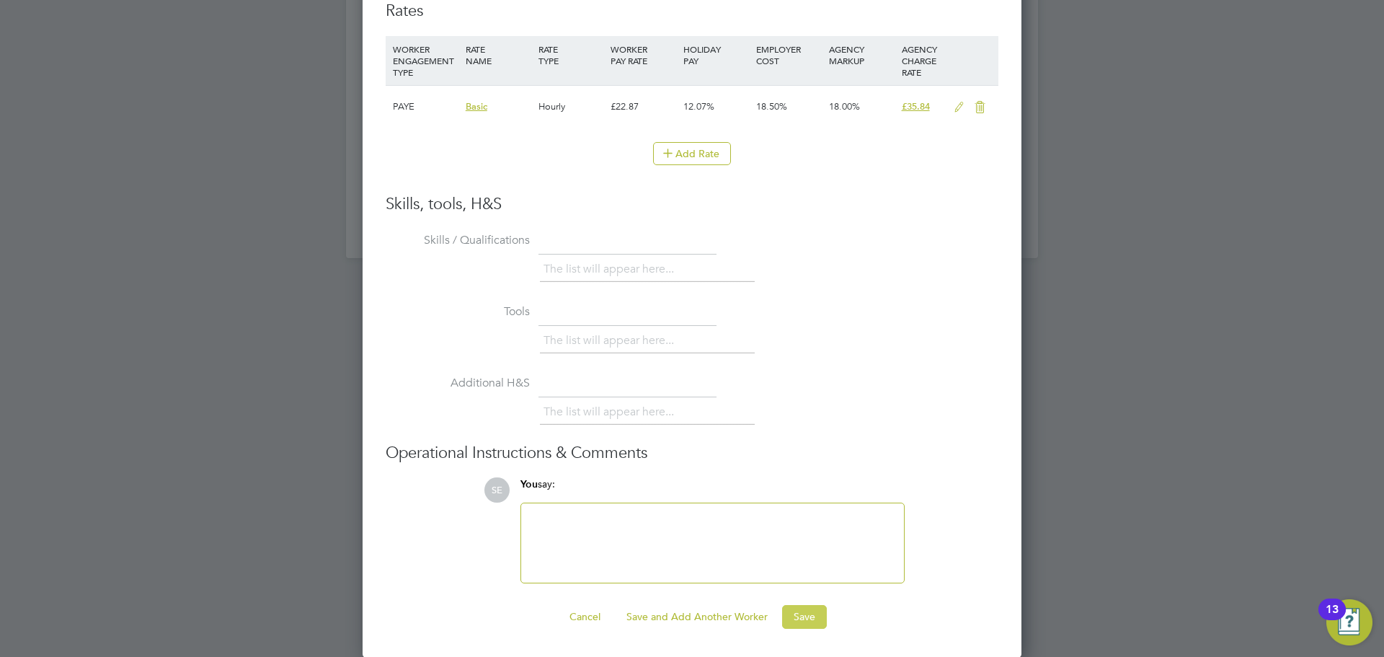  What do you see at coordinates (771, 106) in the screenshot?
I see `span: 18.50%` at bounding box center [771, 106].